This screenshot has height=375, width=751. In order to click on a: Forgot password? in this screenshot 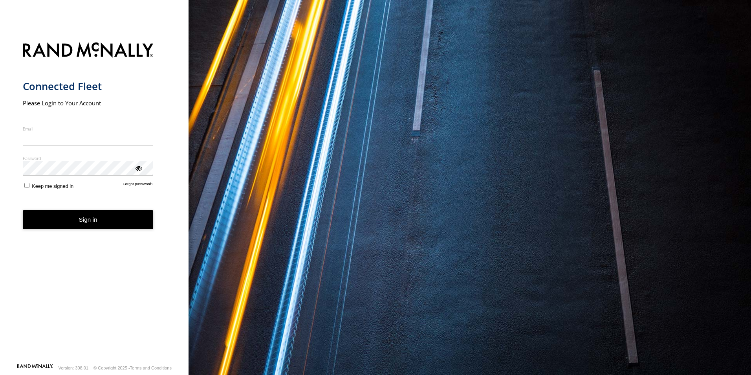, I will do `click(138, 185)`.